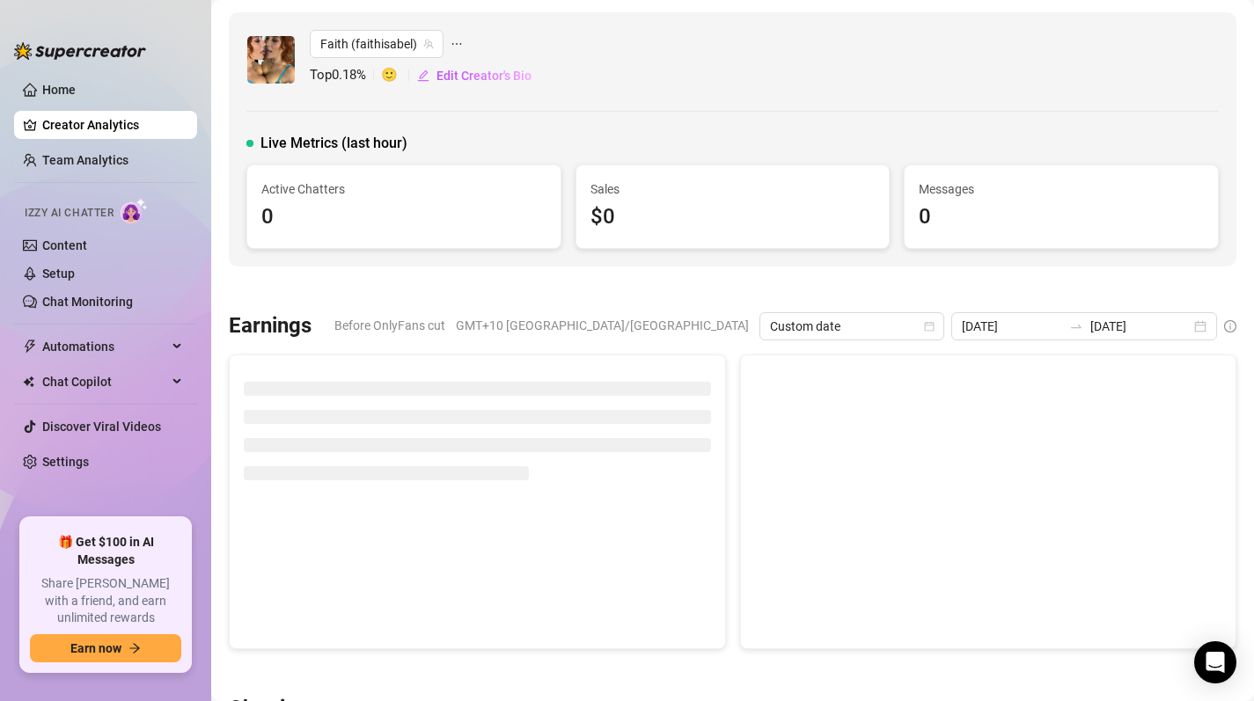 This screenshot has height=701, width=1254. What do you see at coordinates (377, 44) in the screenshot?
I see `span: Faith (faithisabel)` at bounding box center [377, 44].